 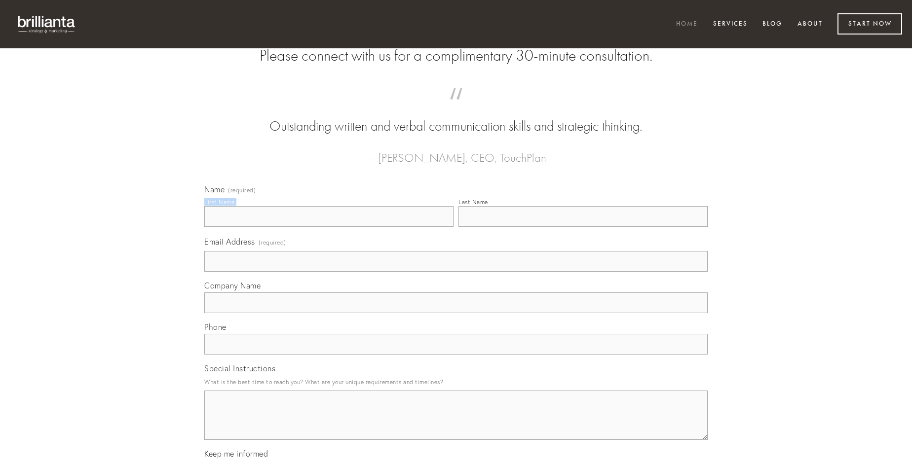 I want to click on span: Name, so click(x=214, y=190).